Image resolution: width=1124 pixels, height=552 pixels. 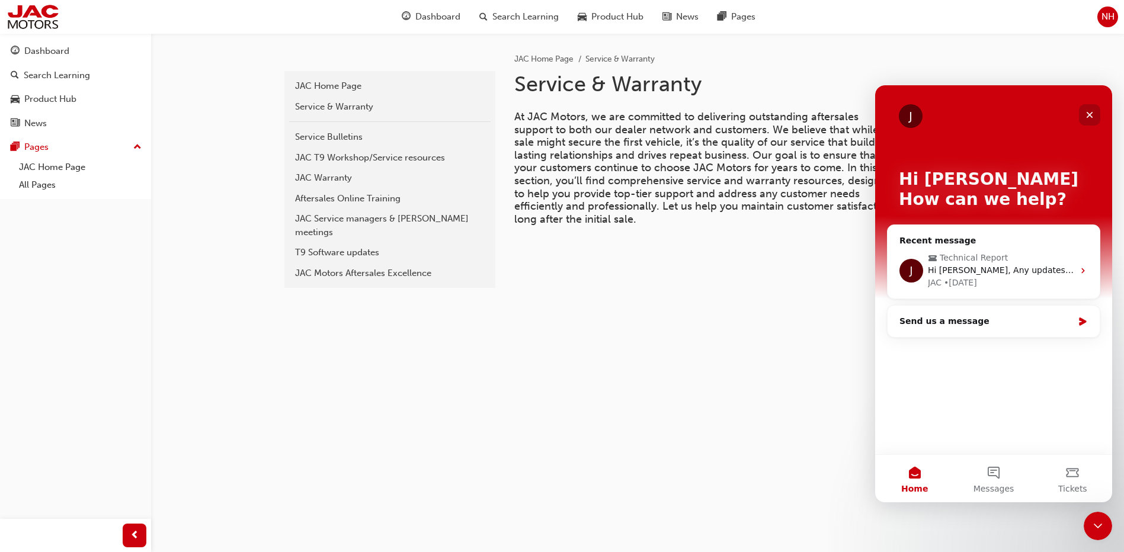 What do you see at coordinates (33, 17) in the screenshot?
I see `a: jac-portal` at bounding box center [33, 17].